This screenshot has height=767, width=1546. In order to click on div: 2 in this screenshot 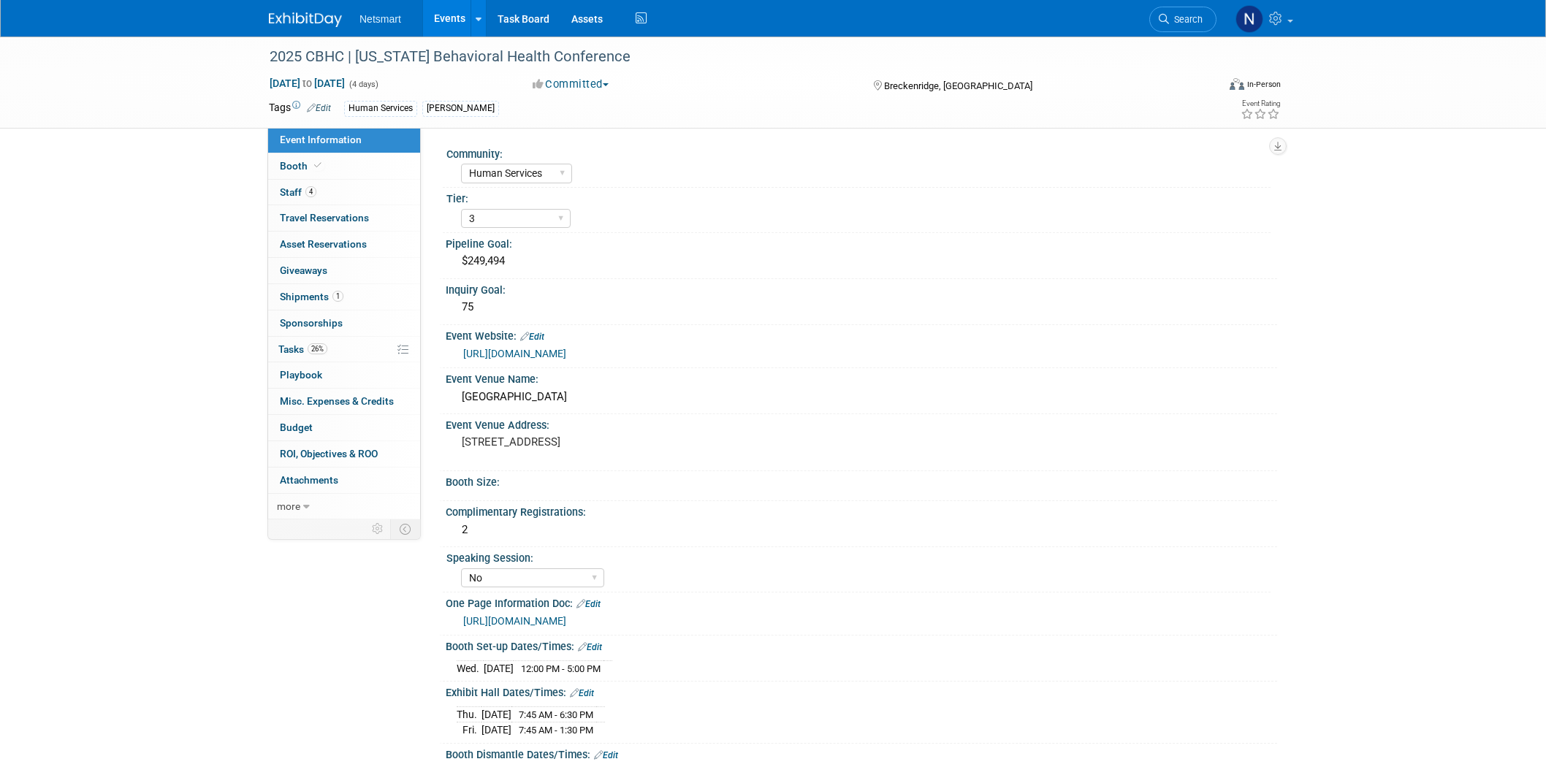, I will do `click(861, 530)`.